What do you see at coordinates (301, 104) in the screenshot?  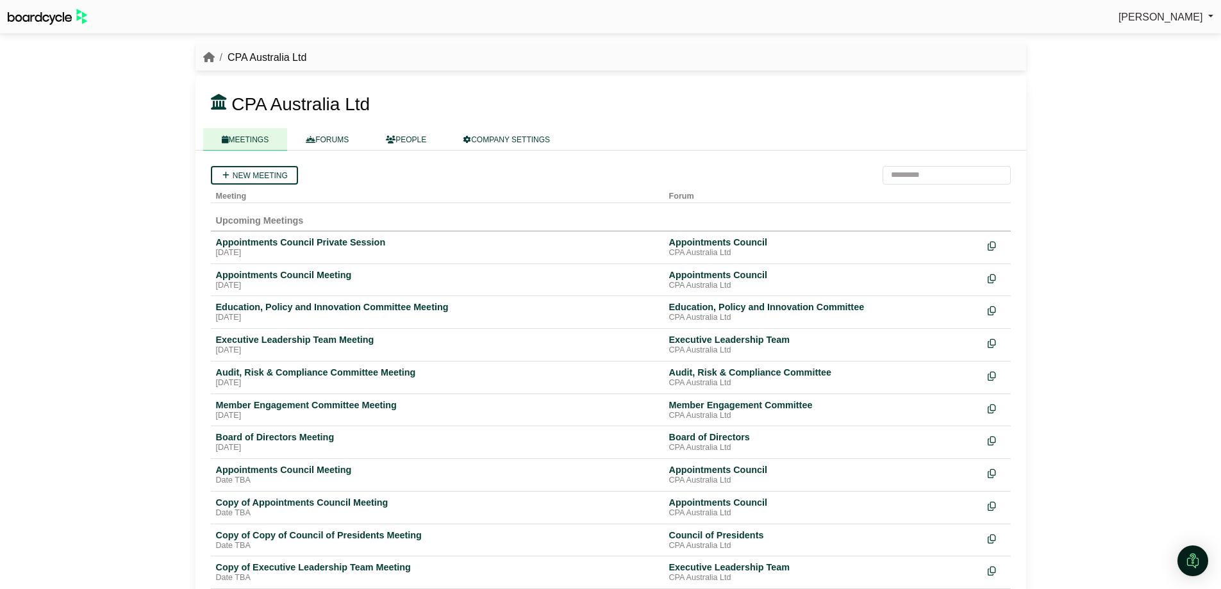 I see `span: CPA Australia Ltd` at bounding box center [301, 104].